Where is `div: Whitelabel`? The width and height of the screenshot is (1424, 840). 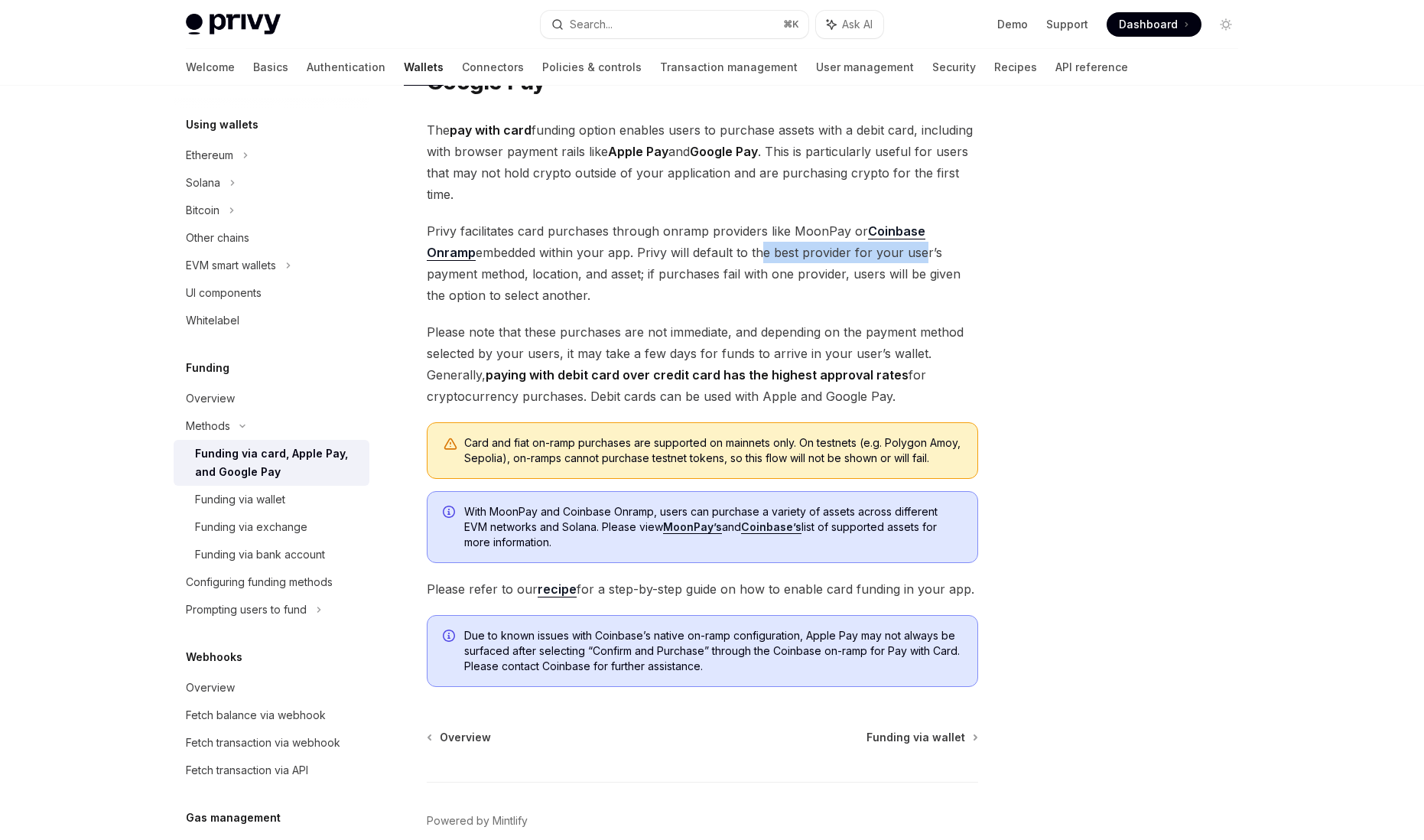 div: Whitelabel is located at coordinates (212, 320).